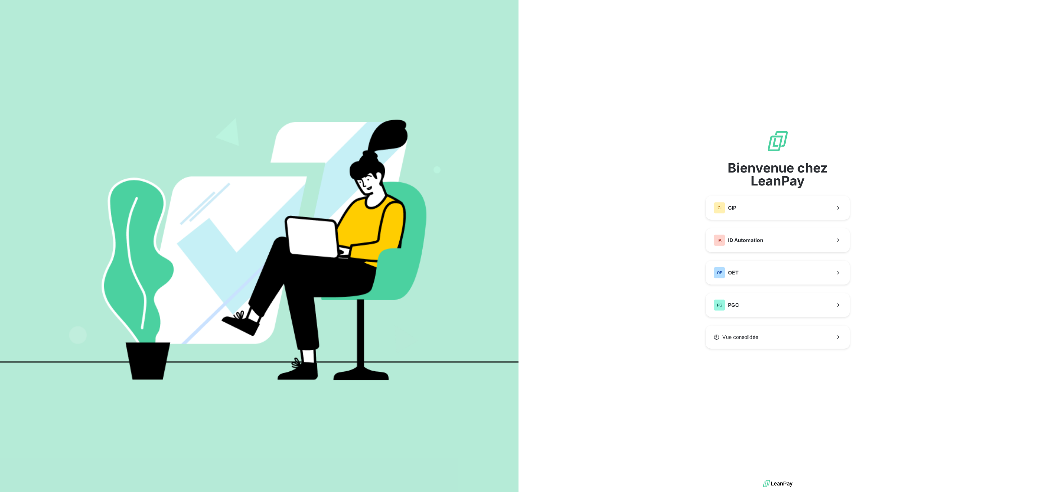  Describe the element at coordinates (777, 337) in the screenshot. I see `button: Vue consolidée` at that location.